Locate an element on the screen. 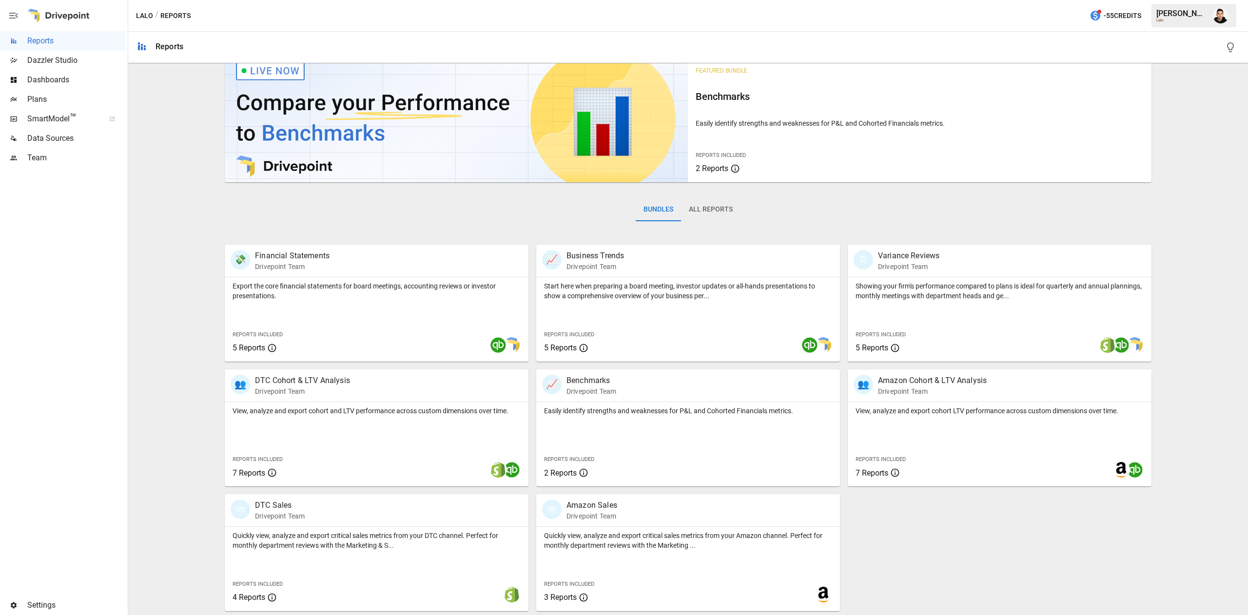  p: Export the core financial statements for board meetings, accounting reviews or investor presentat... is located at coordinates (376, 291).